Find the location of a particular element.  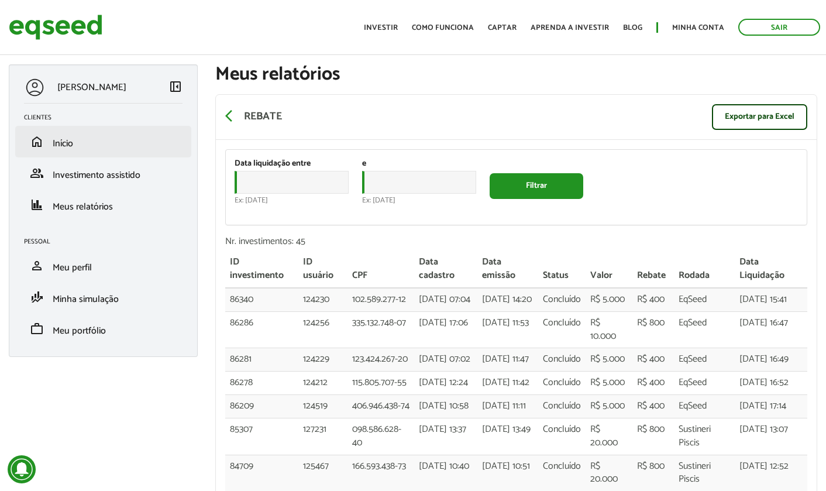

td: 124230 is located at coordinates (323, 300).